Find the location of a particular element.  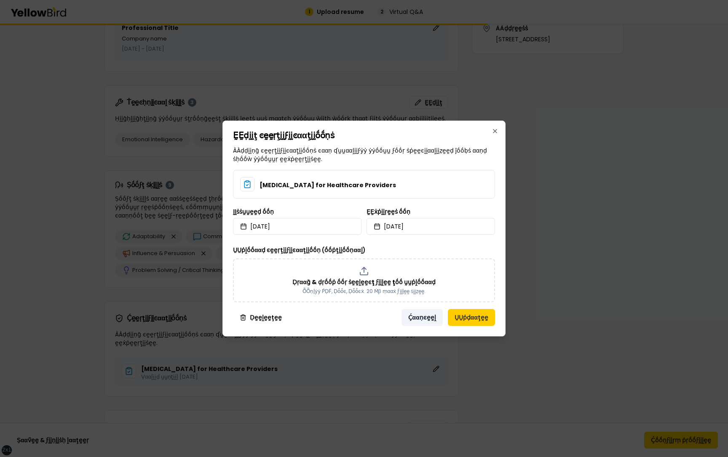

label: ṲṲṗḽṓṓααḍ ͼḛḛṛţḭḭϝḭḭͼααţḭḭṓṓṇ (ṓṓṗţḭḭṓṓṇααḽ) is located at coordinates (299, 250).